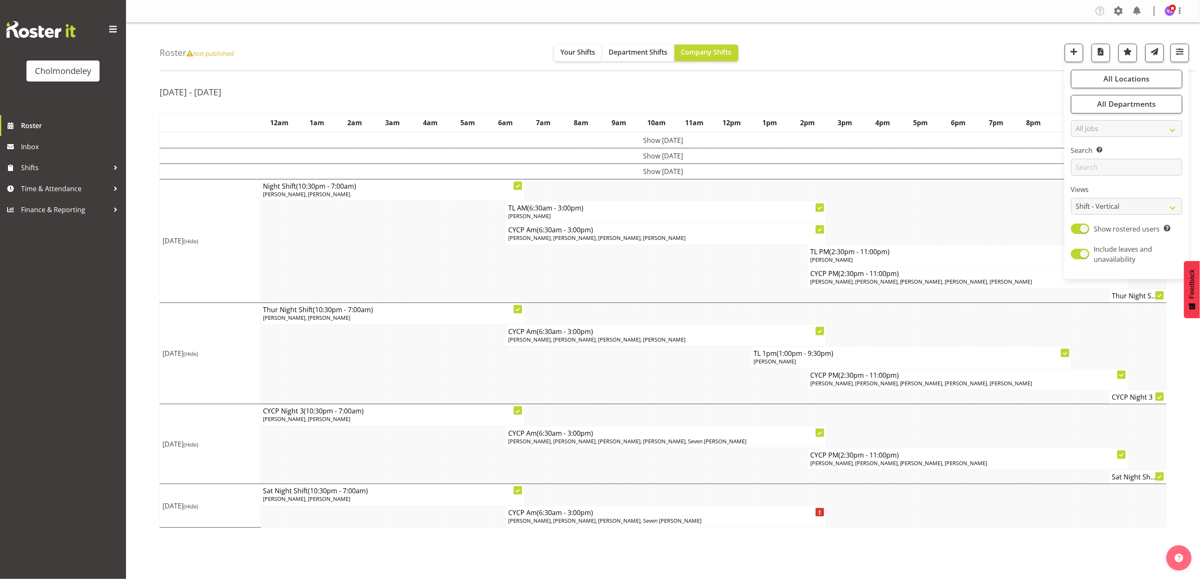  What do you see at coordinates (666, 208) in the screenshot?
I see `h4: TL AM` at bounding box center [666, 208].